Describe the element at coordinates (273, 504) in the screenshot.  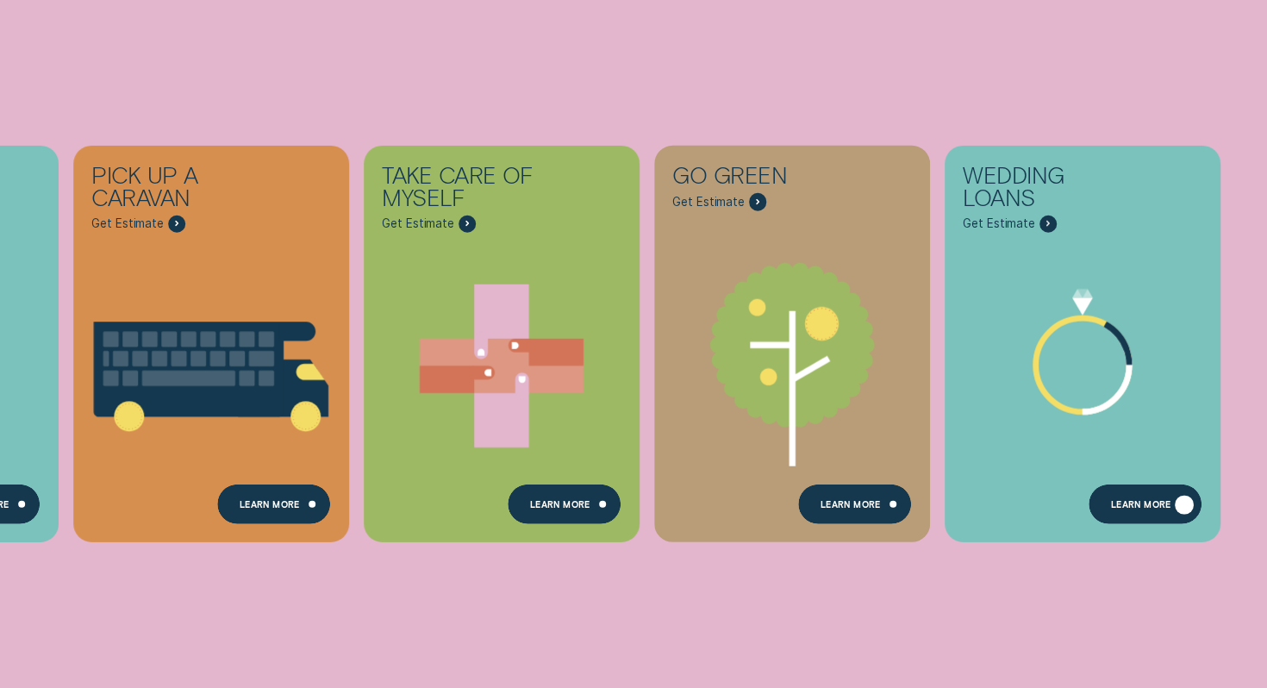
I see `a: Learn More` at that location.